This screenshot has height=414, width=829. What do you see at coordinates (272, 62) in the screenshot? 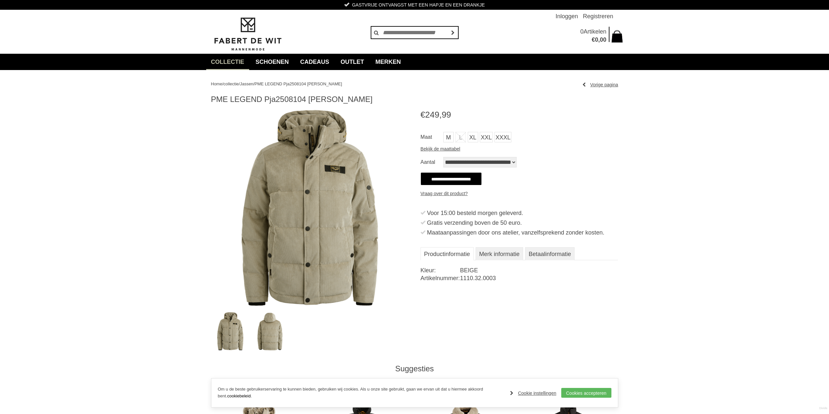
I see `a: Schoenen` at bounding box center [272, 62].